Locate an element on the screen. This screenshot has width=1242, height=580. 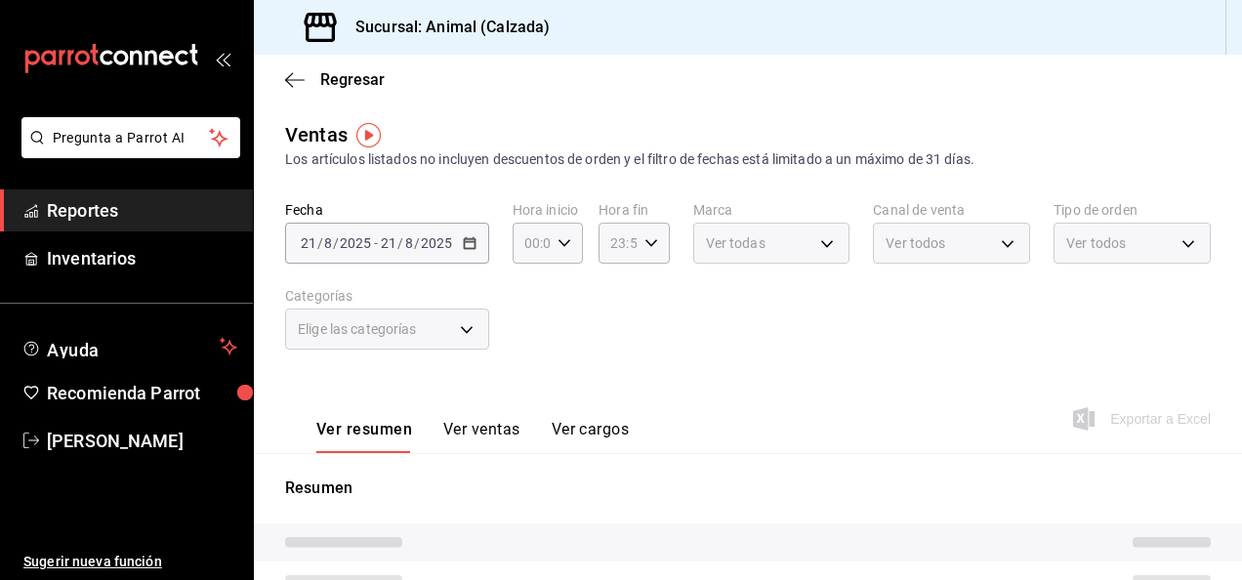
span: Ayuda is located at coordinates (129, 347).